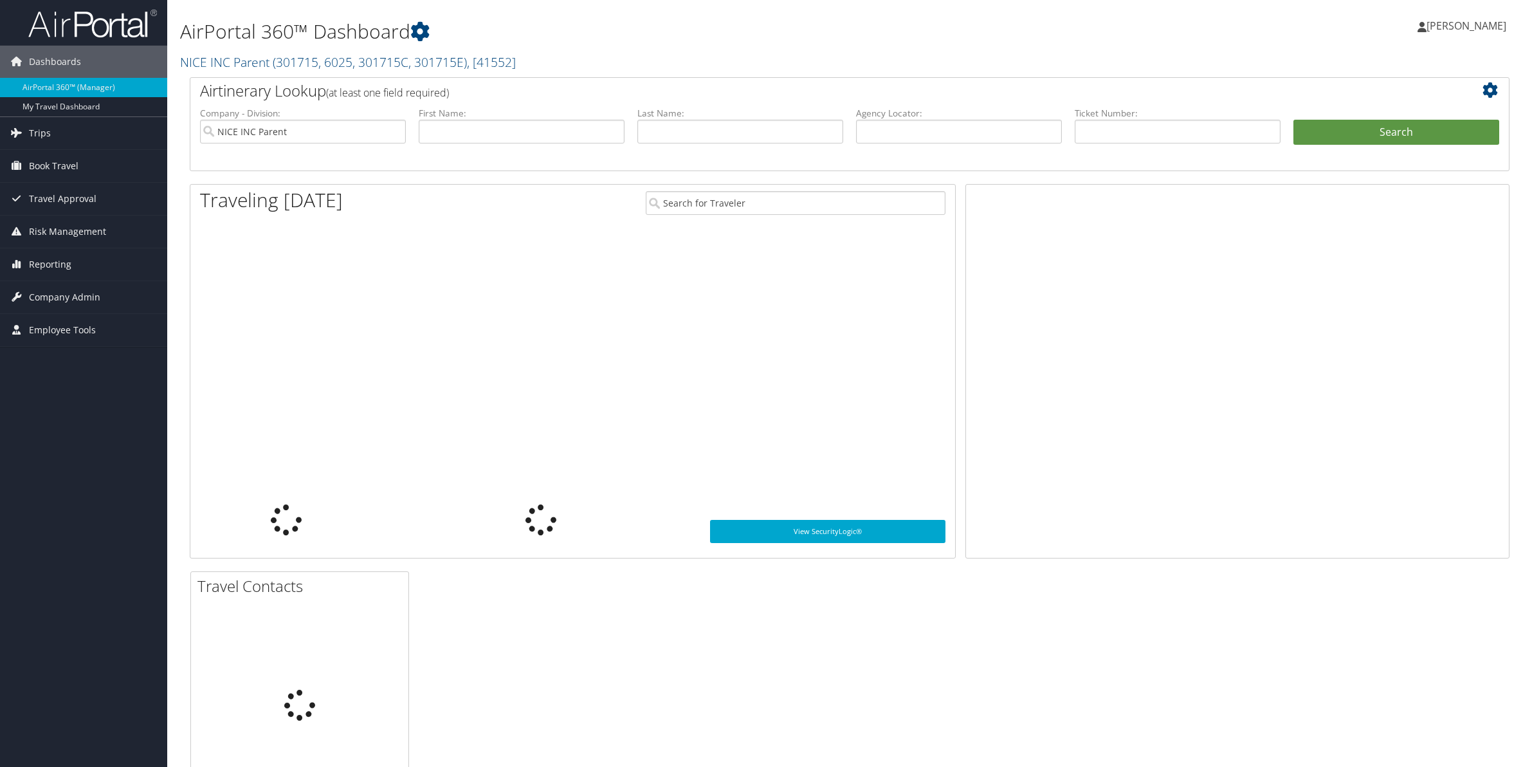  Describe the element at coordinates (370, 62) in the screenshot. I see `span: ( 301715, 6025, 301715C, 301715E )` at that location.